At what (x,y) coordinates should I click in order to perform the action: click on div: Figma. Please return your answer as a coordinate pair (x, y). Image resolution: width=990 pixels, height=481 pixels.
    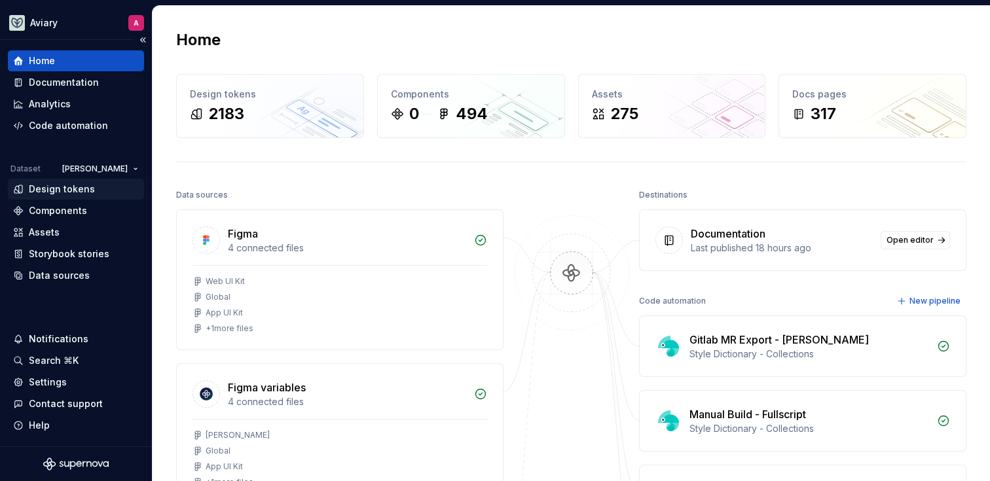
    Looking at the image, I should click on (243, 234).